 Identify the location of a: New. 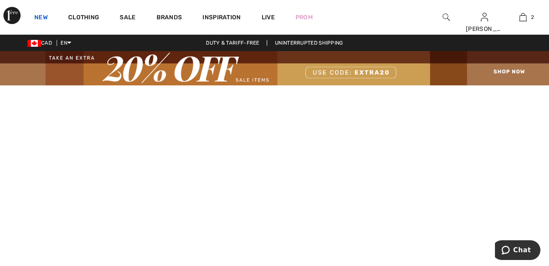
(41, 18).